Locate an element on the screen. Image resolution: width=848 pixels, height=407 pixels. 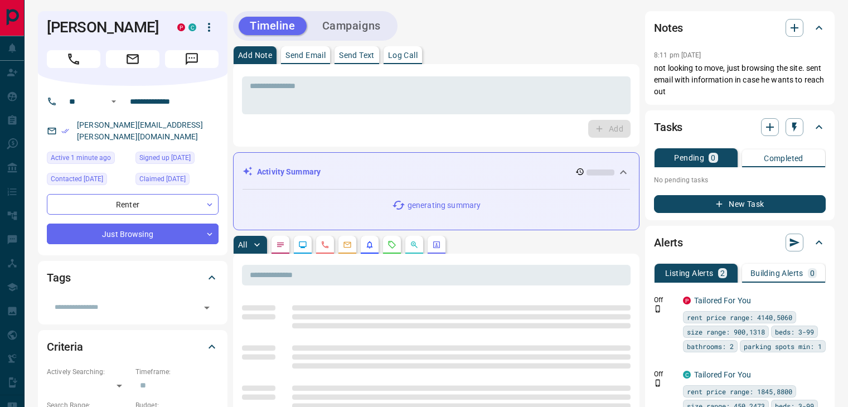
span: size range: 900,1318 is located at coordinates (726, 332).